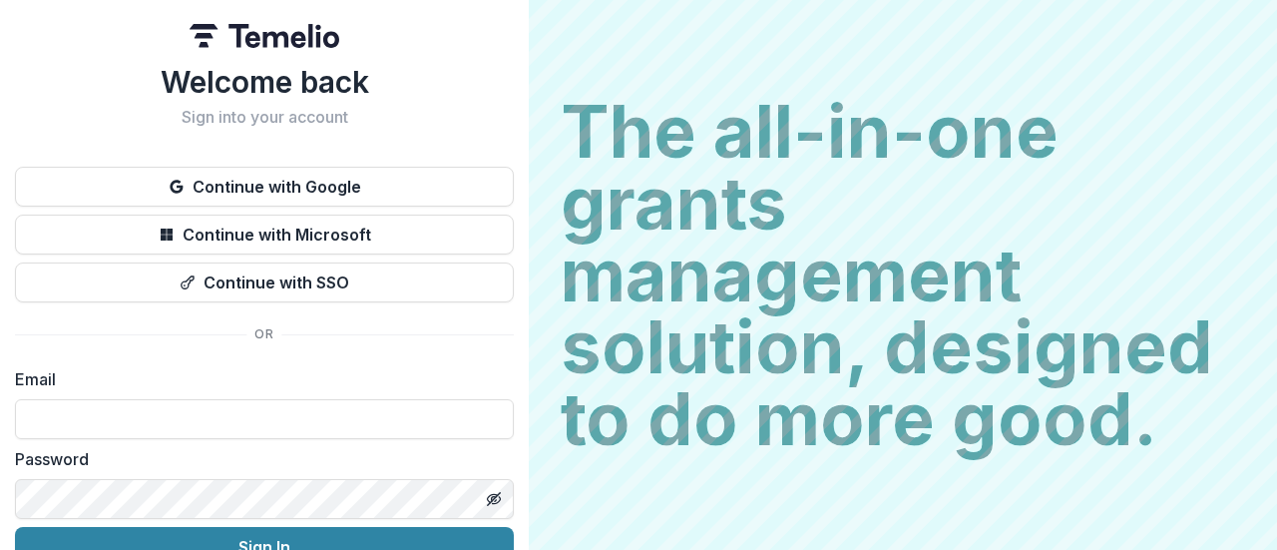 The image size is (1277, 550). What do you see at coordinates (494, 499) in the screenshot?
I see `button: Toggle password visibility` at bounding box center [494, 499].